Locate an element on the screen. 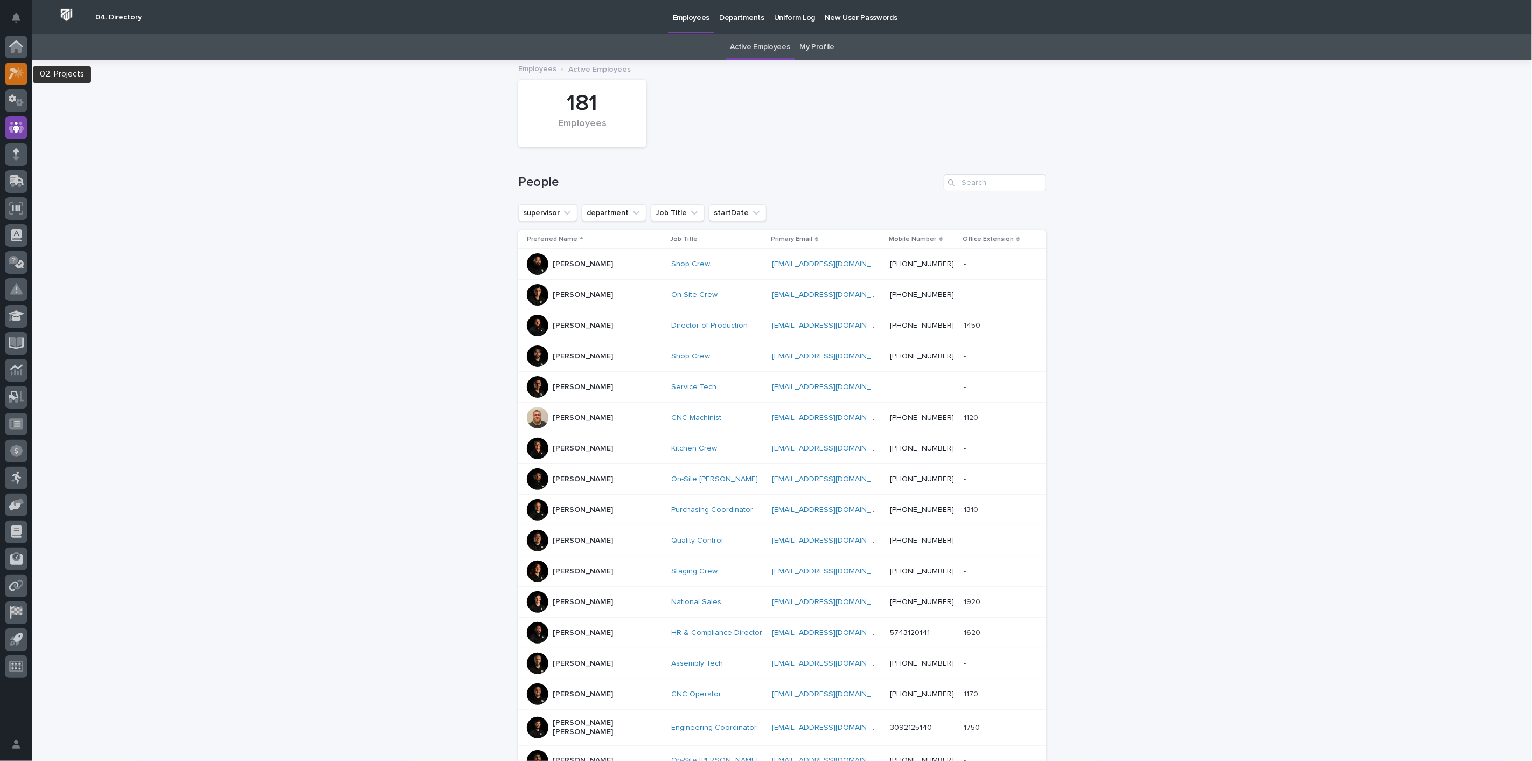 This screenshot has height=761, width=1532. p: Primary Email is located at coordinates (791, 239).